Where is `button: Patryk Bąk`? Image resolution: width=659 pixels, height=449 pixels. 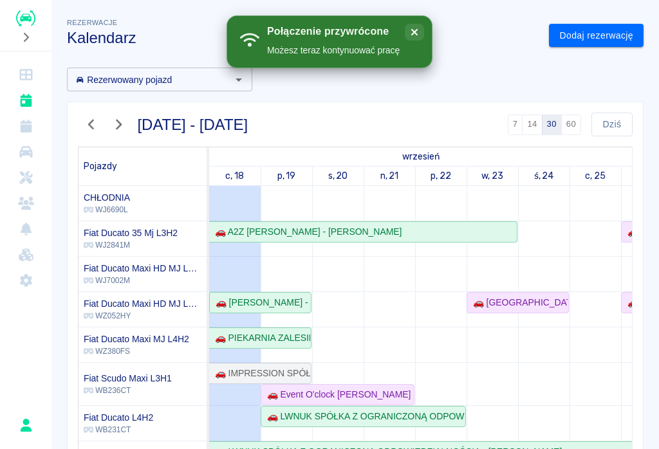
button: Patryk Bąk is located at coordinates (26, 425).